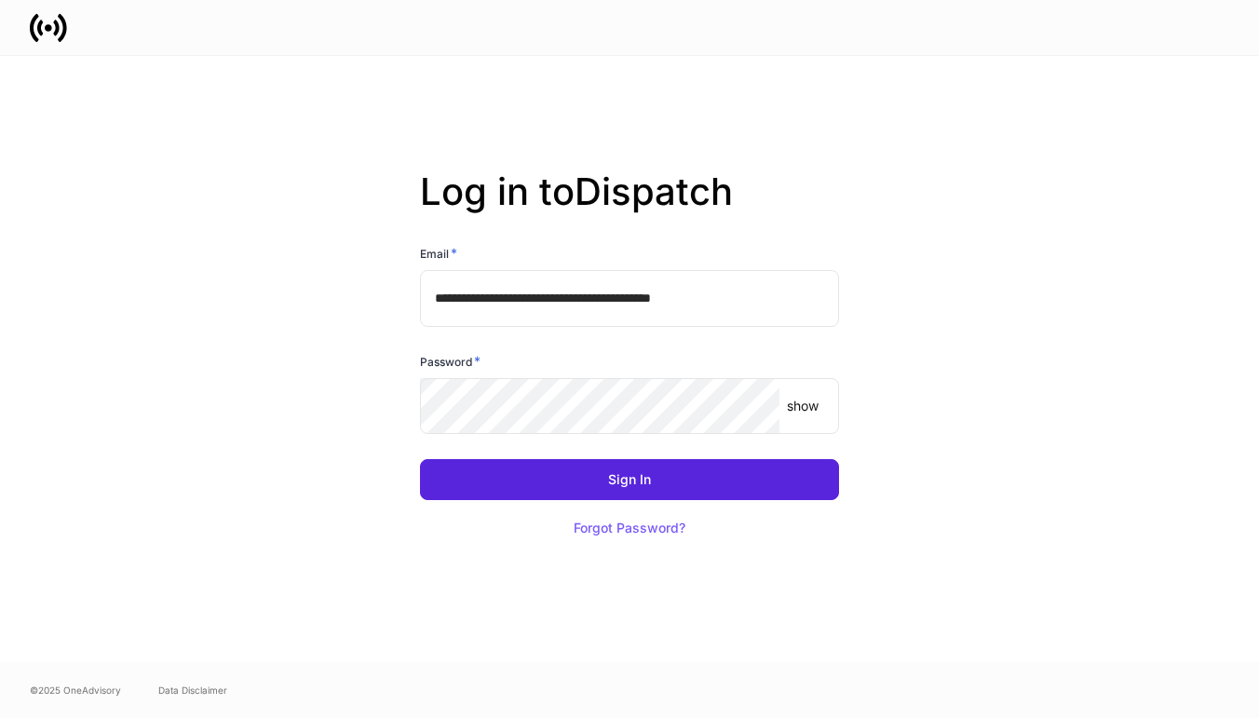 The width and height of the screenshot is (1259, 718). I want to click on p: show, so click(802, 406).